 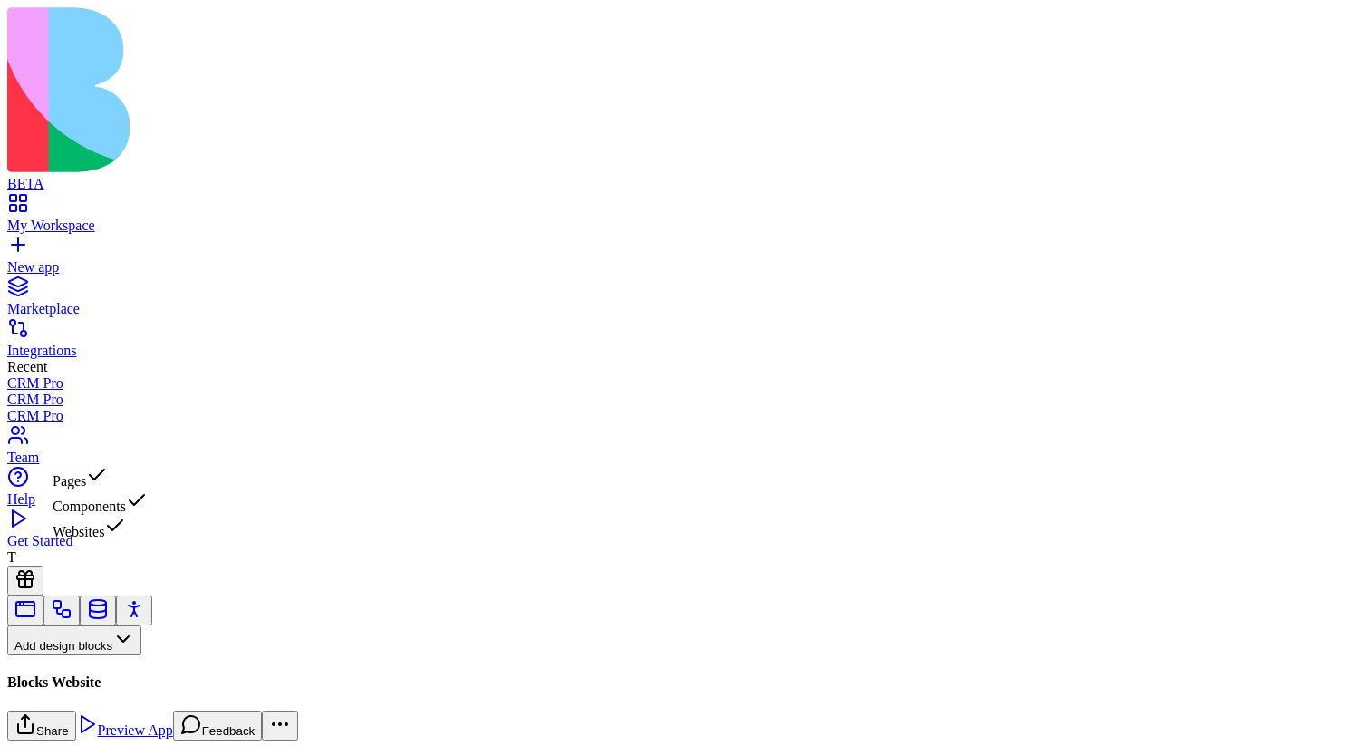 What do you see at coordinates (100, 502) in the screenshot?
I see `div: Suggestions` at bounding box center [100, 502].